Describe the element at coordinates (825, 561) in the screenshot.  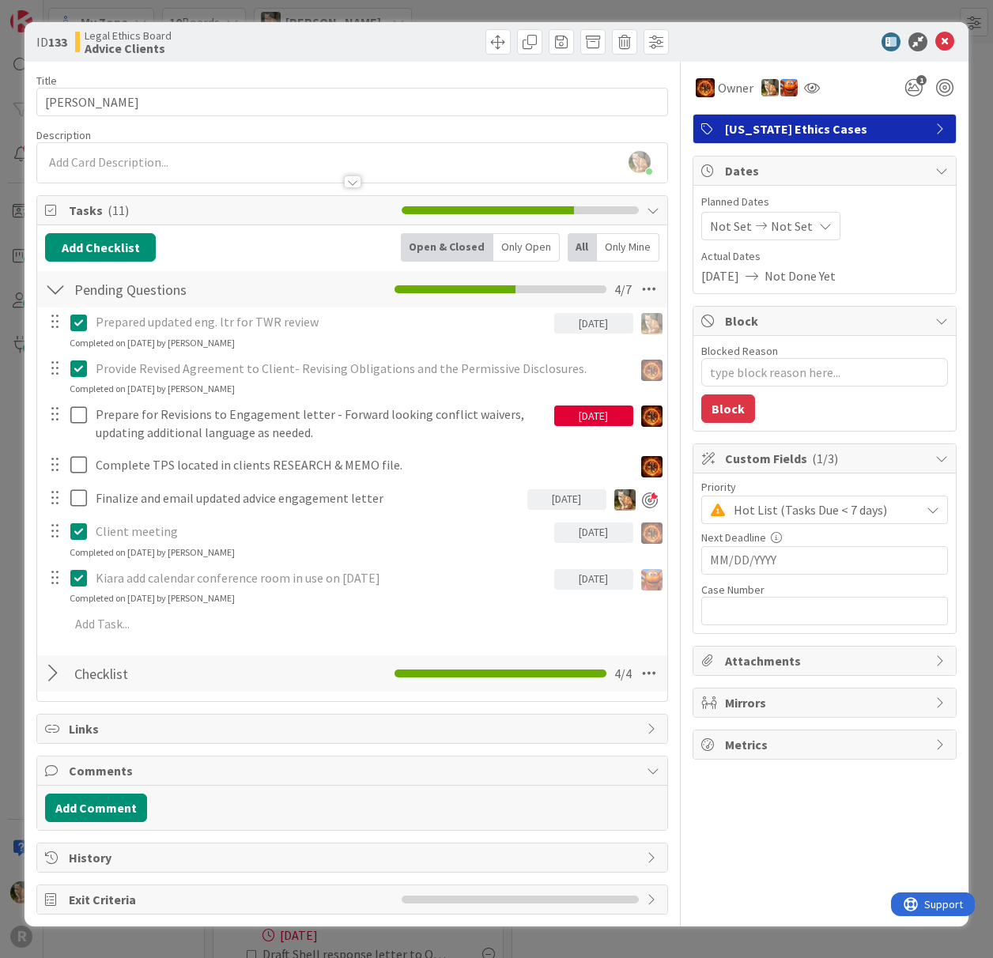
I see `input: MM/DD/YYYY` at that location.